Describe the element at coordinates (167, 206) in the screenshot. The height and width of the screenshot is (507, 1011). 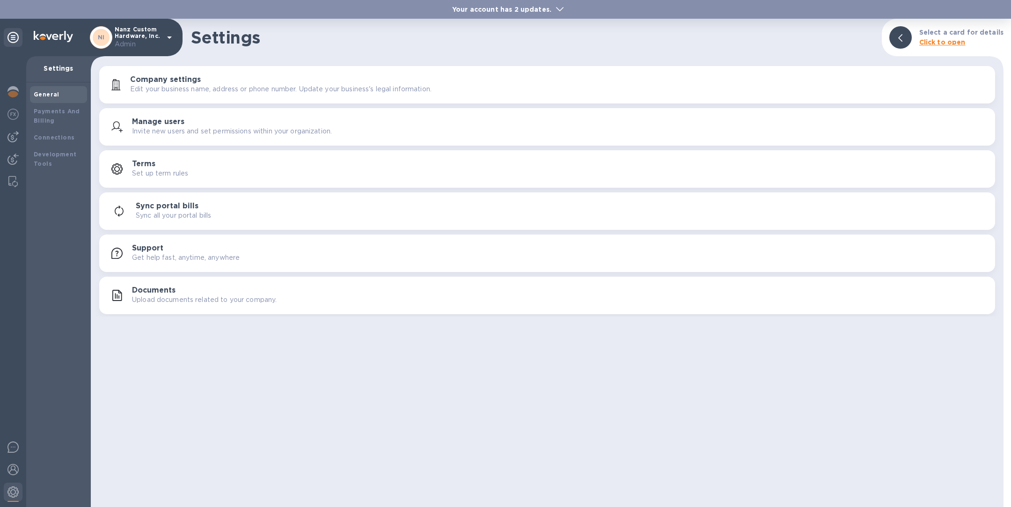
I see `h3: Sync portal bills` at that location.